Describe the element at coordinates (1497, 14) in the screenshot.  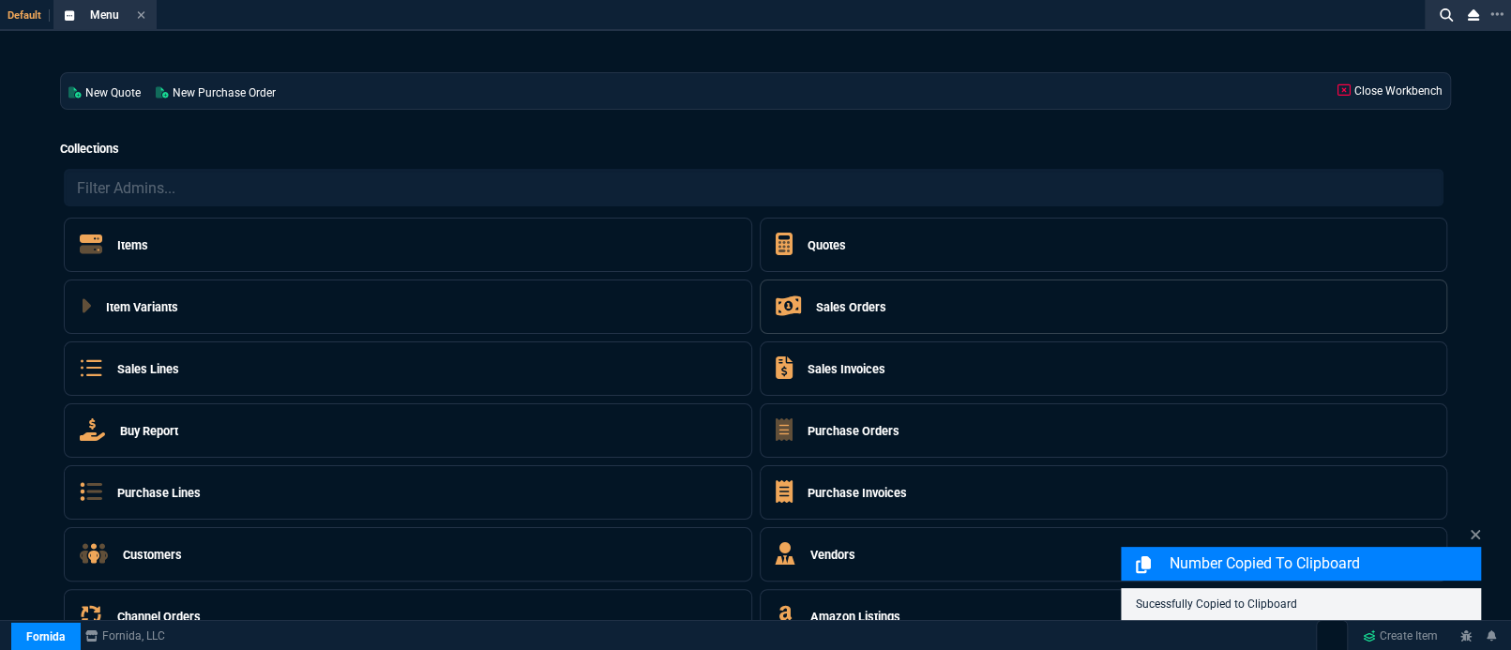
I see `nx-icon: Open New Tab` at that location.